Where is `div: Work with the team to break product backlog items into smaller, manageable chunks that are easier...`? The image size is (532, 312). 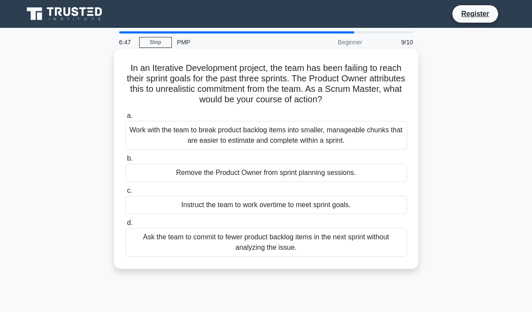 div: Work with the team to break product backlog items into smaller, manageable chunks that are easier... is located at coordinates (266, 135).